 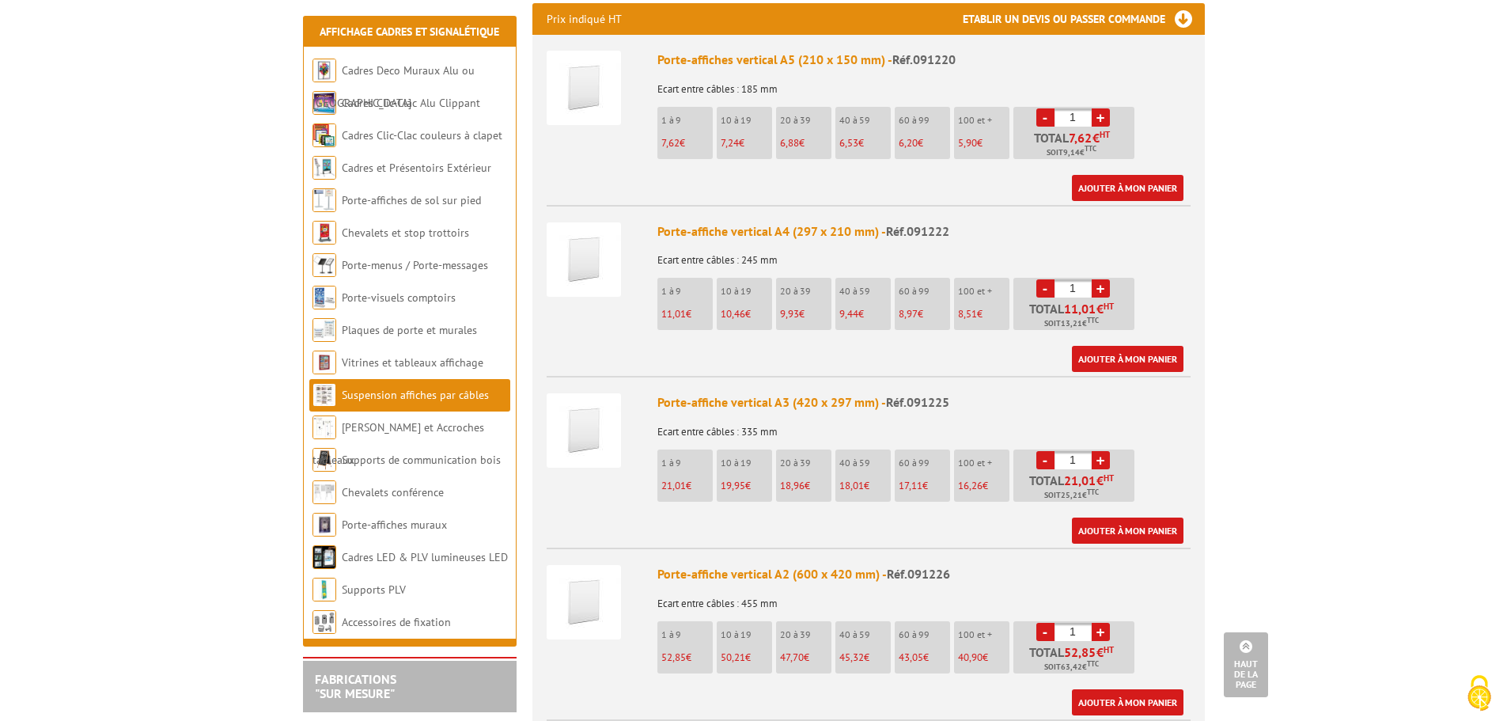 What do you see at coordinates (1071, 495) in the screenshot?
I see `span: 25,21` at bounding box center [1071, 495].